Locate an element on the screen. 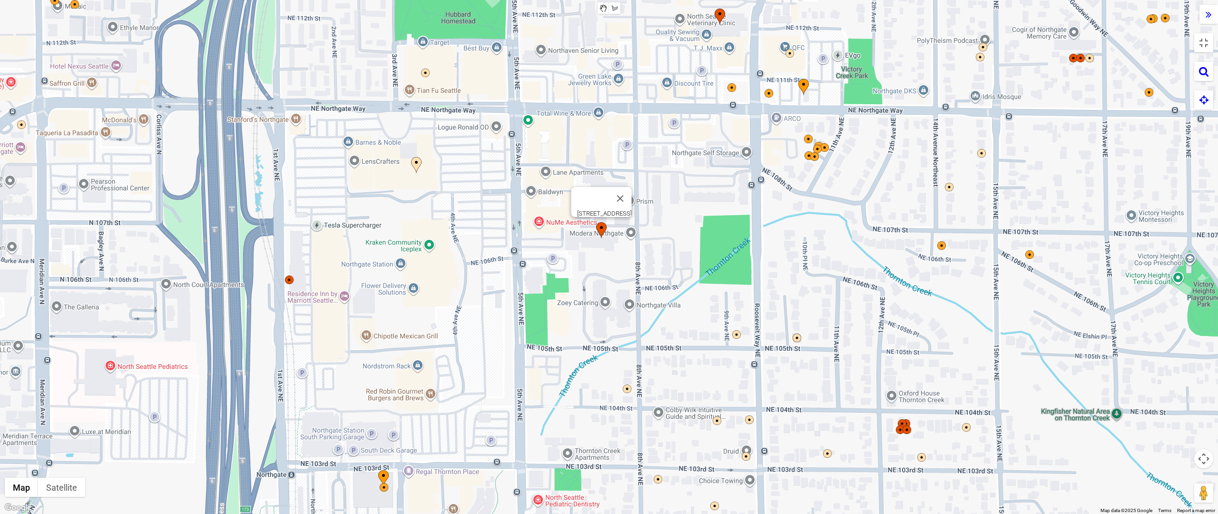 The image size is (1218, 514). img: Google is located at coordinates (18, 507).